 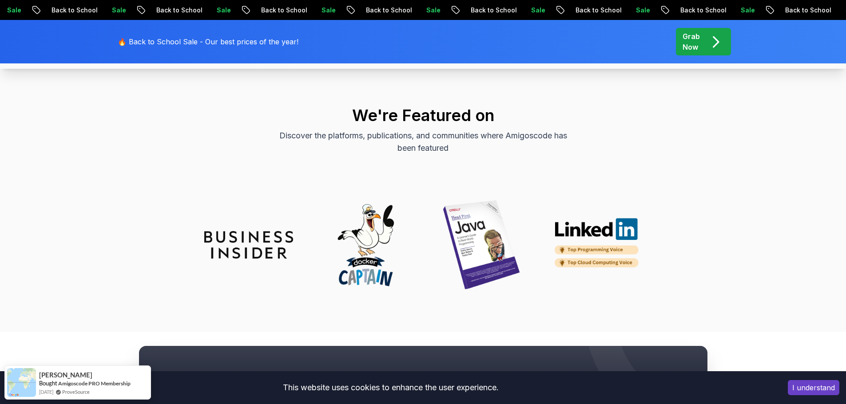 I want to click on img: partner_docker, so click(x=365, y=245).